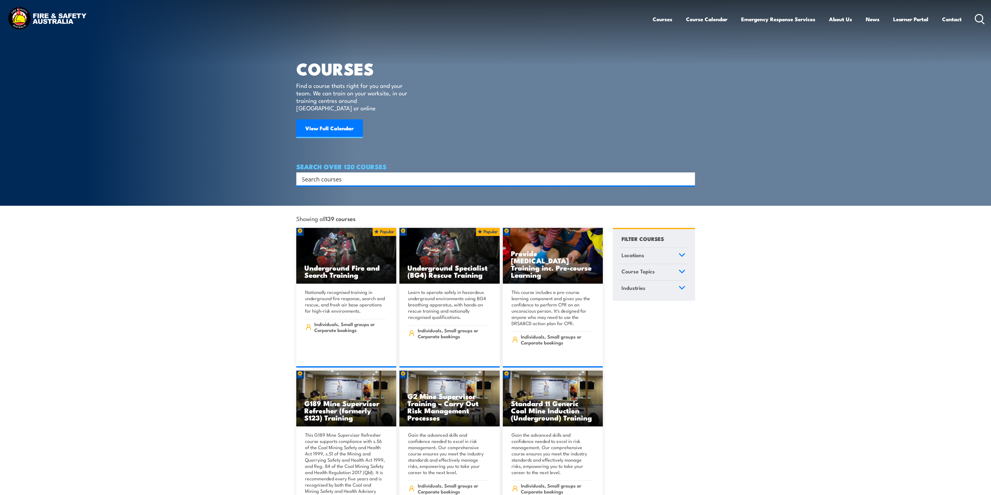  What do you see at coordinates (643, 238) in the screenshot?
I see `h4: FILTER COURSES` at bounding box center [643, 238].